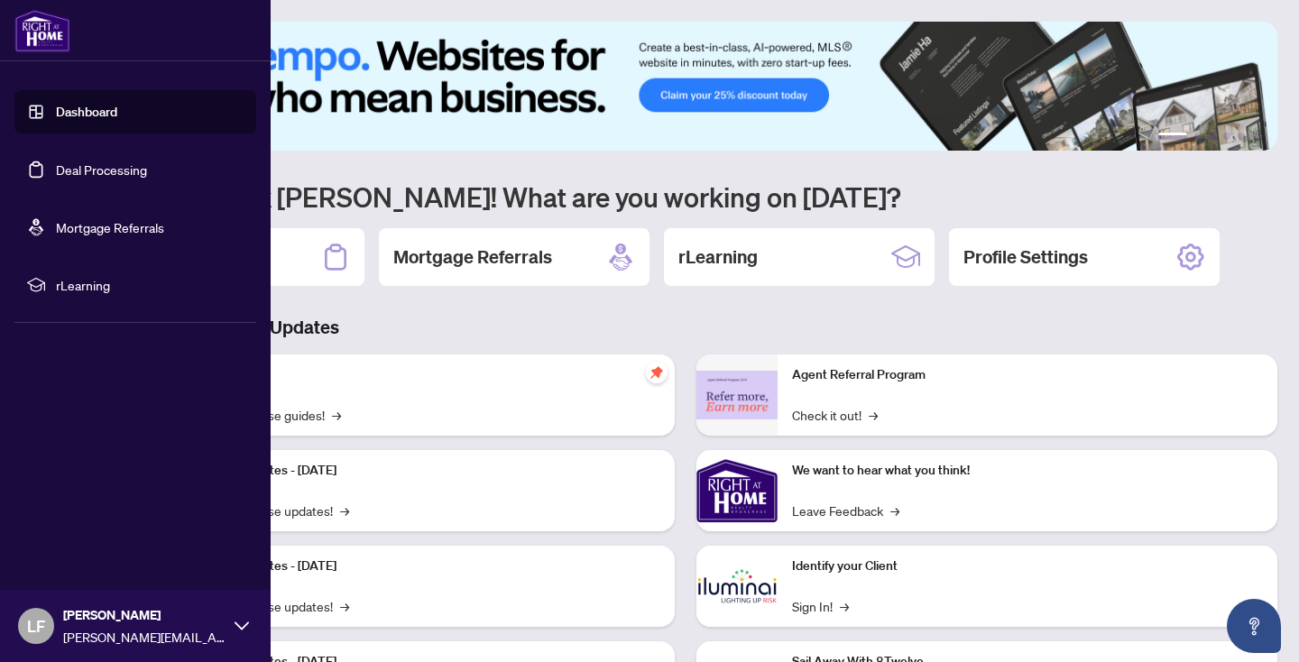  Describe the element at coordinates (1241, 136) in the screenshot. I see `button: 5` at that location.